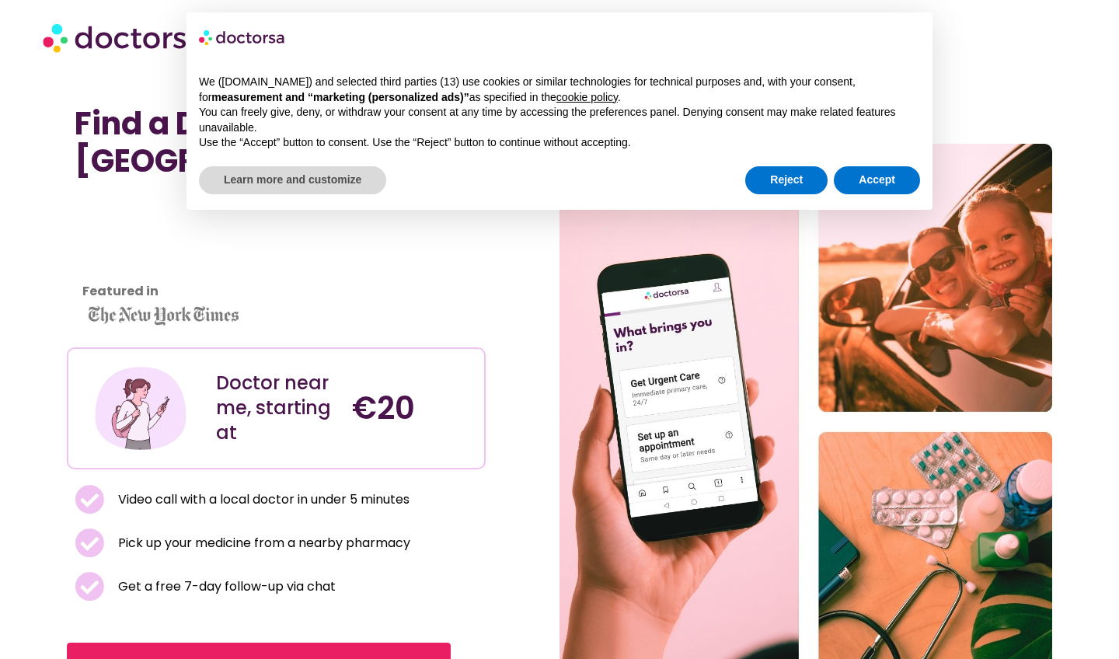  Describe the element at coordinates (120, 291) in the screenshot. I see `strong: Featured in` at that location.